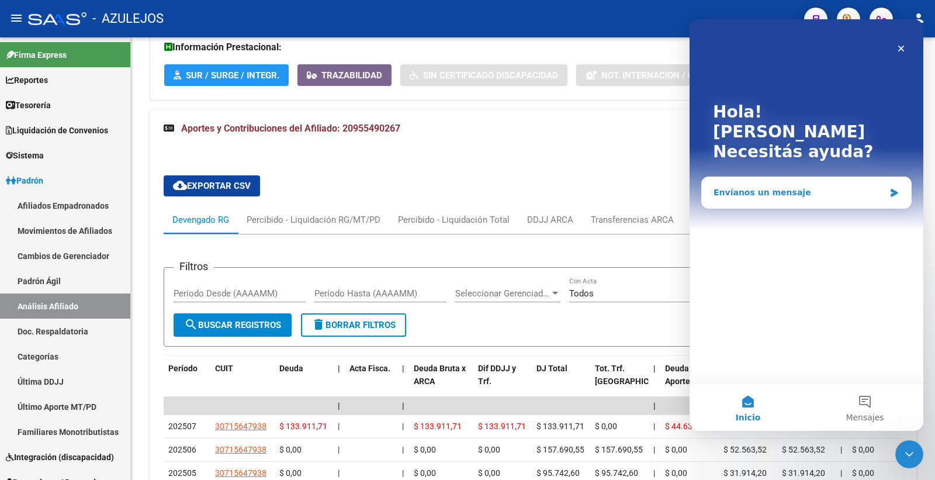  What do you see at coordinates (224, 368) in the screenshot?
I see `span: CUIT` at bounding box center [224, 368].